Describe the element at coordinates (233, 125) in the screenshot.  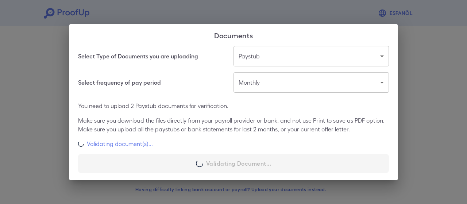
I see `p: Make sure you download the files directly from your payroll provider or bank, and not use Print t...` at that location.